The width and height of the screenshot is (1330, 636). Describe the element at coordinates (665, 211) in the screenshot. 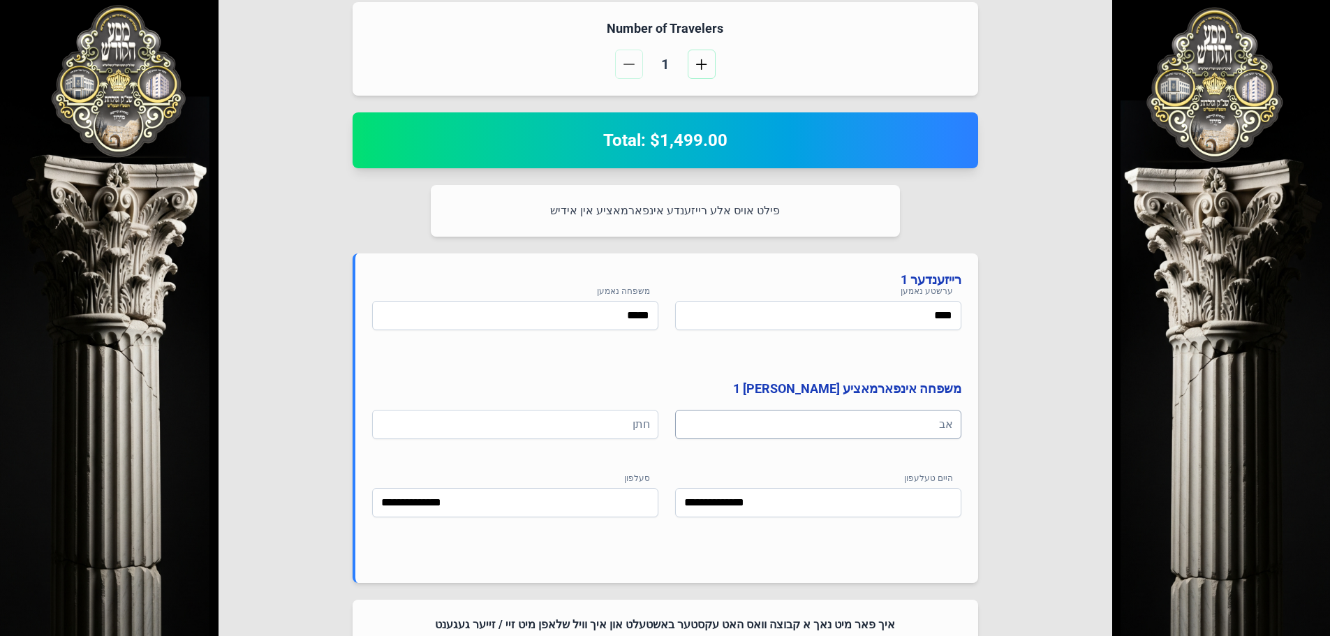

I see `p: פילט אויס אלע רייזענדע אינפארמאציע אין אידיש` at that location.